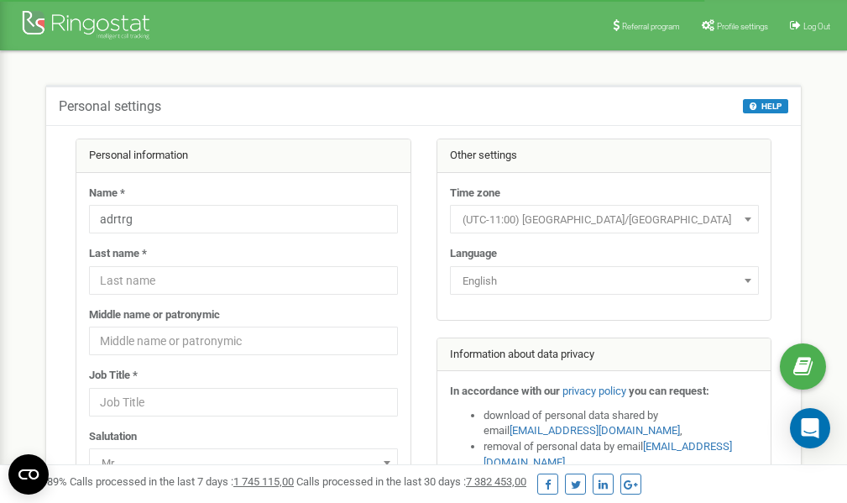 The height and width of the screenshot is (503, 847). I want to click on button: HELP, so click(766, 106).